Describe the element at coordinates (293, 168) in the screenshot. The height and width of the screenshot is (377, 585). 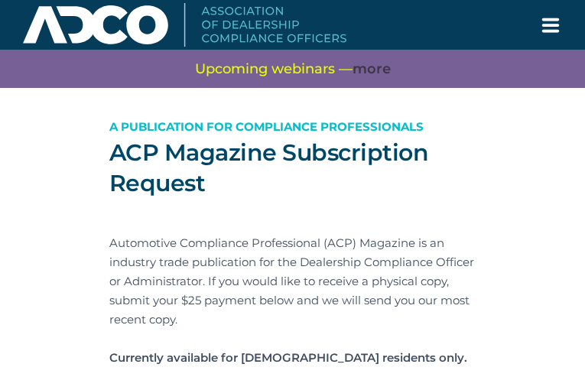
I see `h1: ACP Magazine Subscription Request` at that location.